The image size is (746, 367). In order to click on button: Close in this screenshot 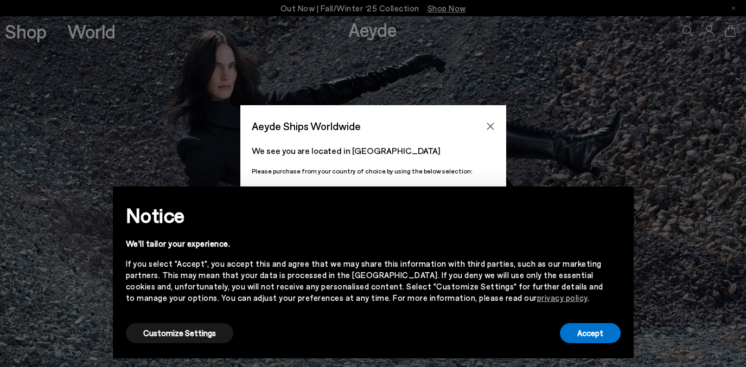, I will do `click(491, 126)`.